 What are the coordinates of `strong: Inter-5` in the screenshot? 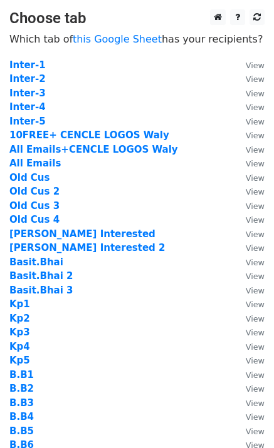 It's located at (28, 121).